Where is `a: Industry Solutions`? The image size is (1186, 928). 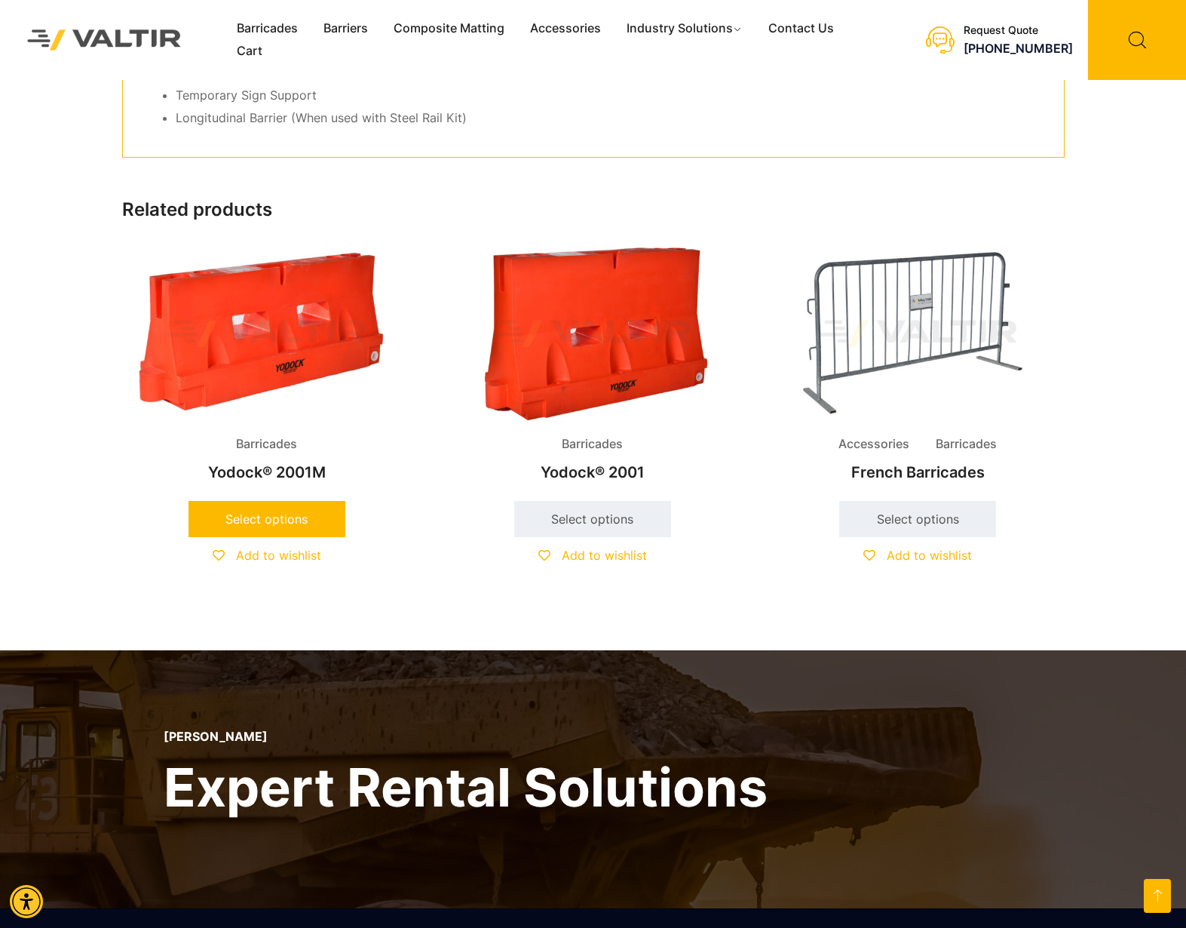
a: Industry Solutions is located at coordinates (685, 29).